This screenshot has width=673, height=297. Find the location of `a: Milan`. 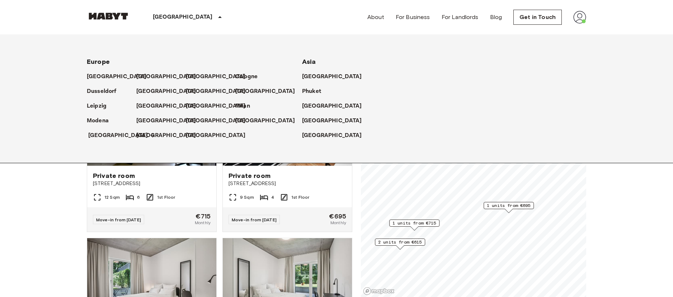

a: Milan is located at coordinates (246, 106).